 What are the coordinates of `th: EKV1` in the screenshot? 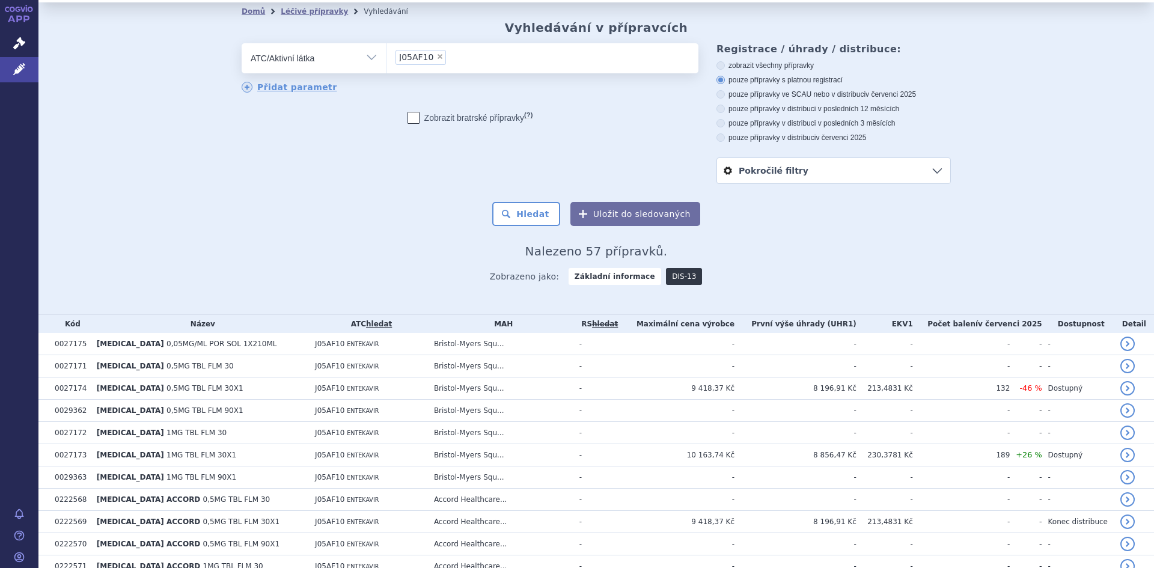 It's located at (884, 324).